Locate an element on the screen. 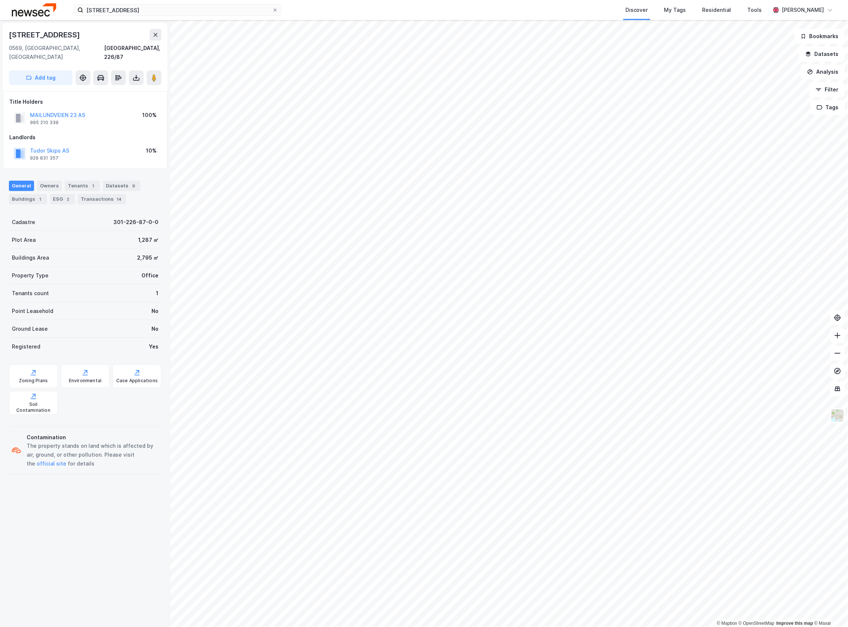  div: Property Type is located at coordinates (30, 276).